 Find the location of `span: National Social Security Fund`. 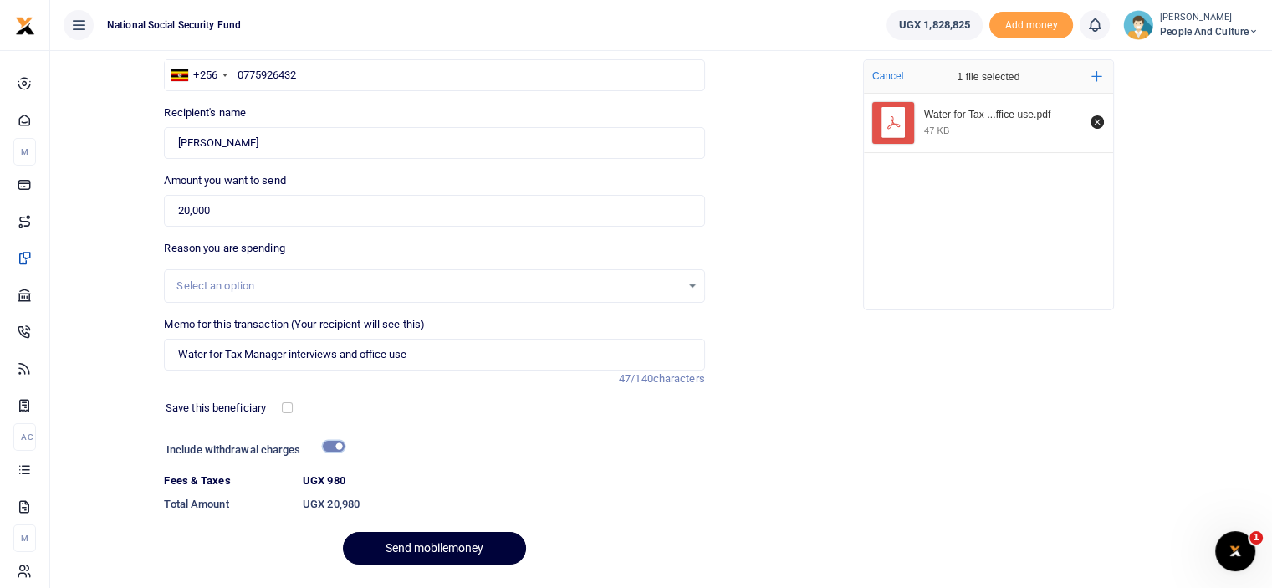

span: National Social Security Fund is located at coordinates (174, 25).